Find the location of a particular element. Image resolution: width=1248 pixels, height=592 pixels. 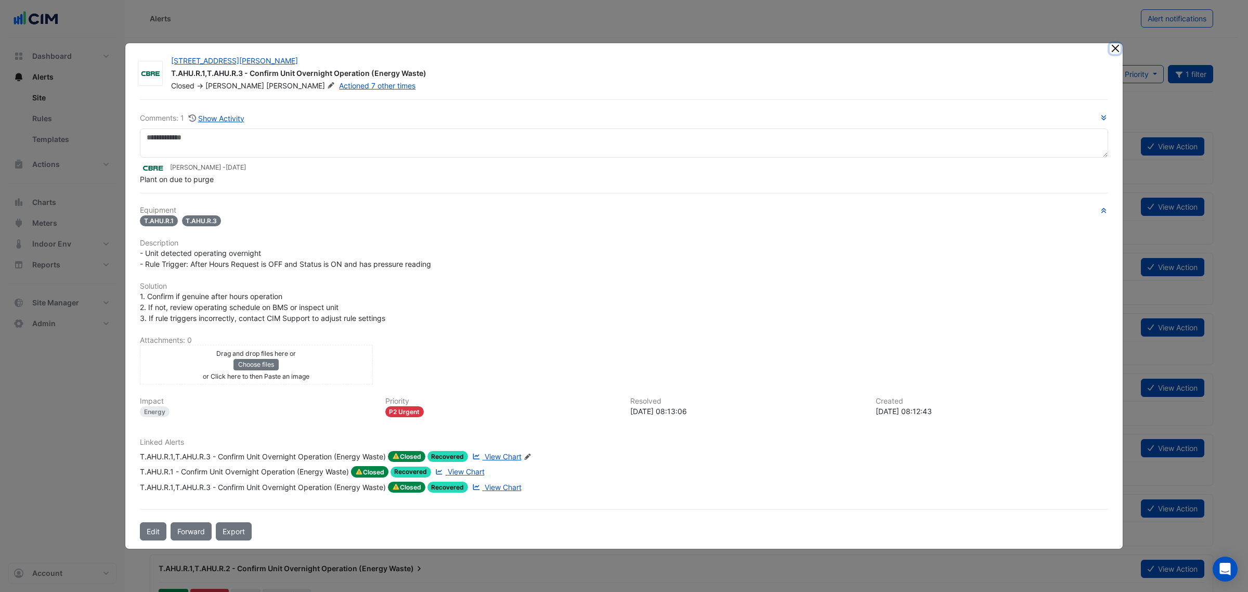

button: Show Activity is located at coordinates (216, 118).